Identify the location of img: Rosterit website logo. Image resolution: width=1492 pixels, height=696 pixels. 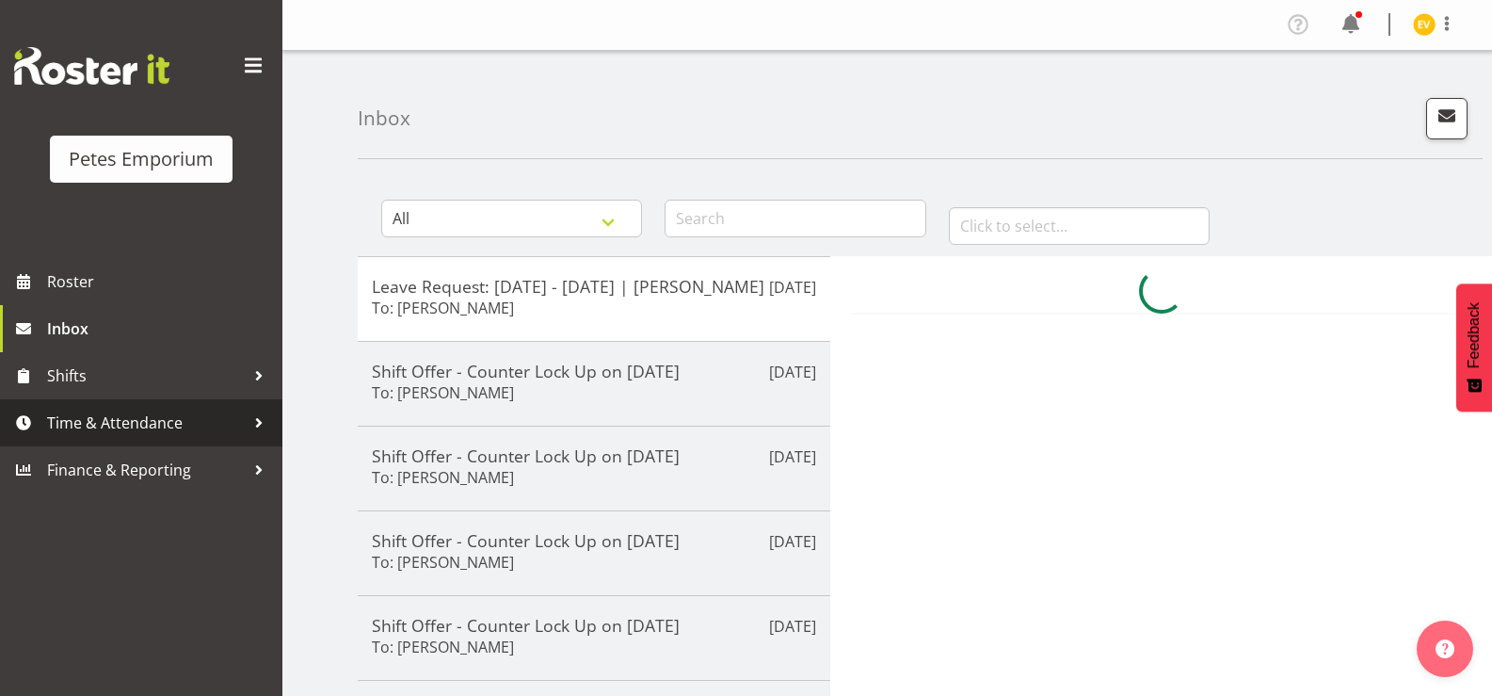
(91, 66).